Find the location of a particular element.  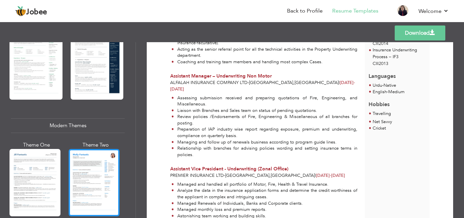

span: Assistant Manager – Underwriting Non Motor is located at coordinates (221, 76).